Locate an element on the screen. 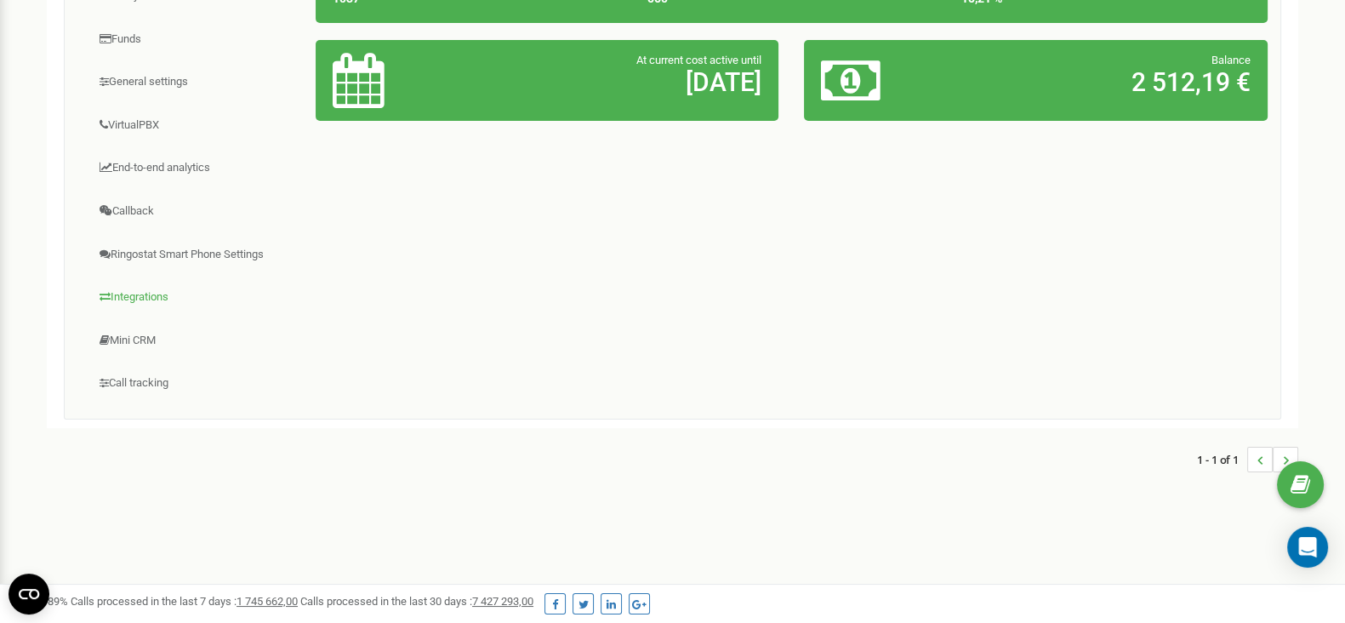 Image resolution: width=1345 pixels, height=623 pixels. a: Callback is located at coordinates (197, 211).